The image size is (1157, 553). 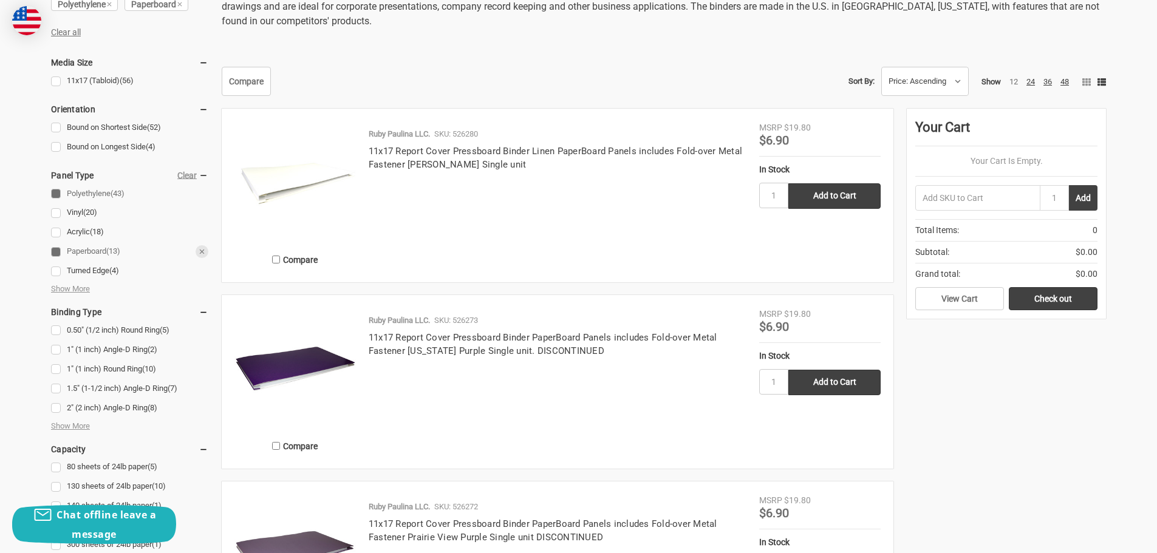 I want to click on span: (56), so click(x=126, y=80).